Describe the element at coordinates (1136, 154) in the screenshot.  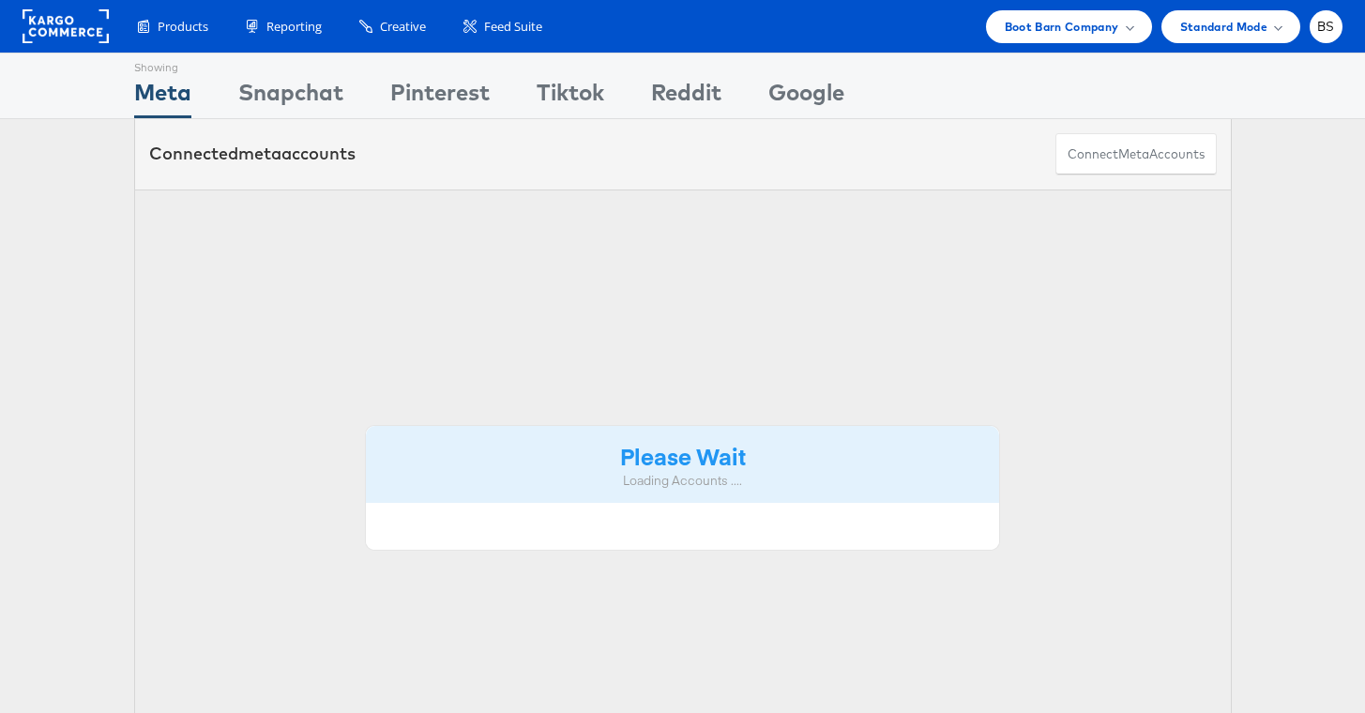
I see `button: ConnectmetaAccounts` at that location.